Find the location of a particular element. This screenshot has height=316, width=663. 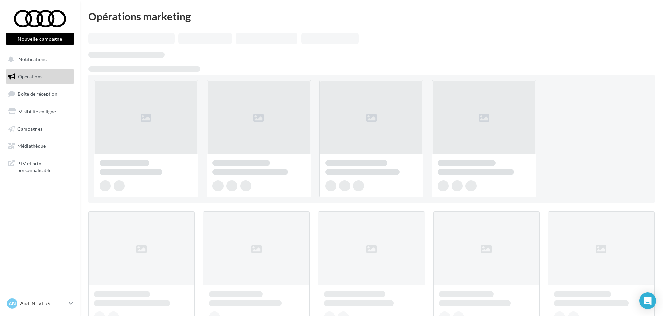

a: Opérations is located at coordinates (40, 77).